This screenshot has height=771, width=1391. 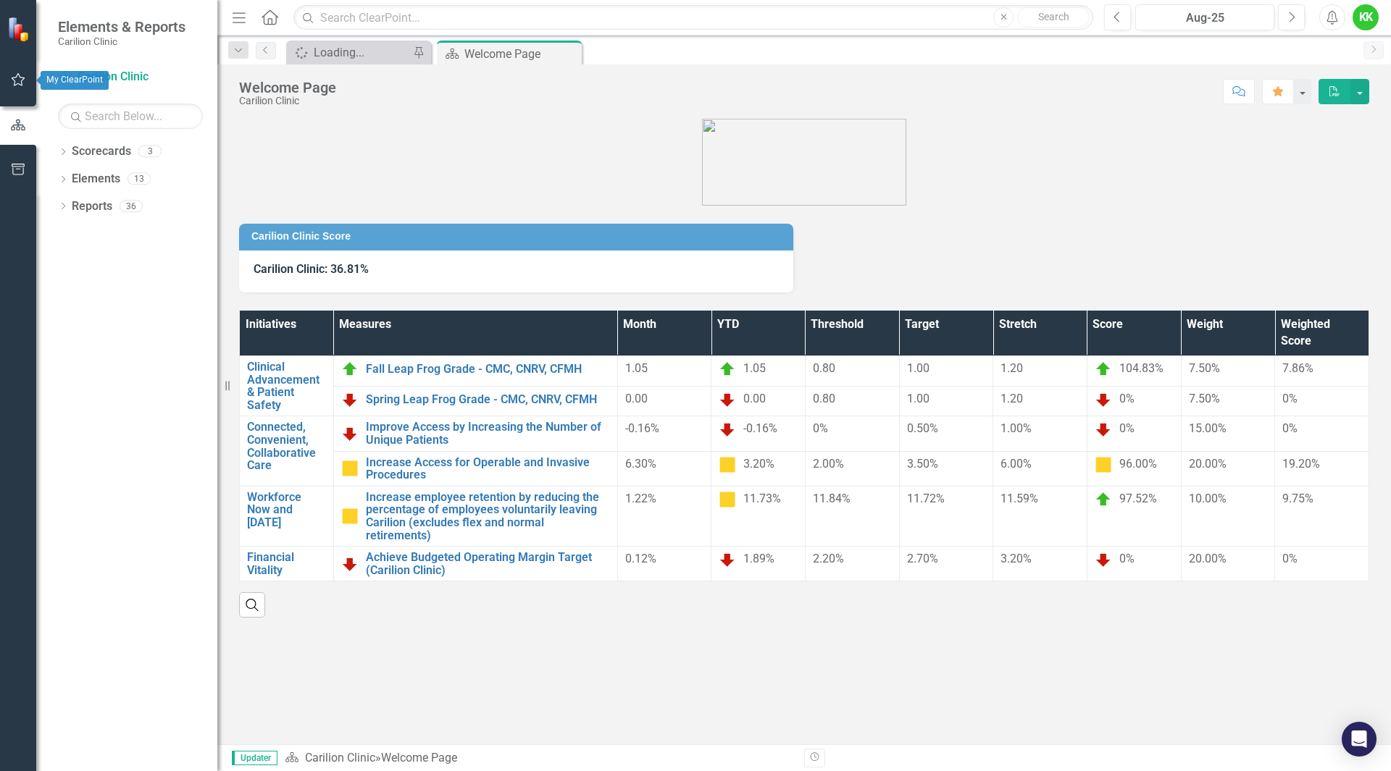 What do you see at coordinates (762, 498) in the screenshot?
I see `span: 11.73%` at bounding box center [762, 498].